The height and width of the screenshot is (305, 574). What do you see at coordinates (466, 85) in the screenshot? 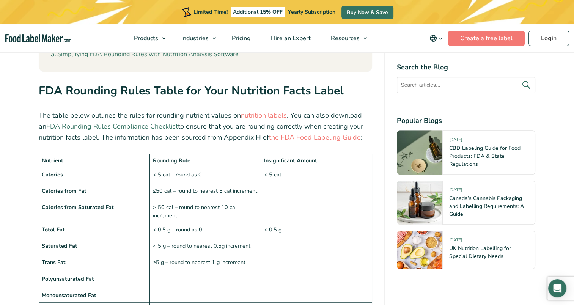
I see `input: Search articles...` at bounding box center [466, 85].